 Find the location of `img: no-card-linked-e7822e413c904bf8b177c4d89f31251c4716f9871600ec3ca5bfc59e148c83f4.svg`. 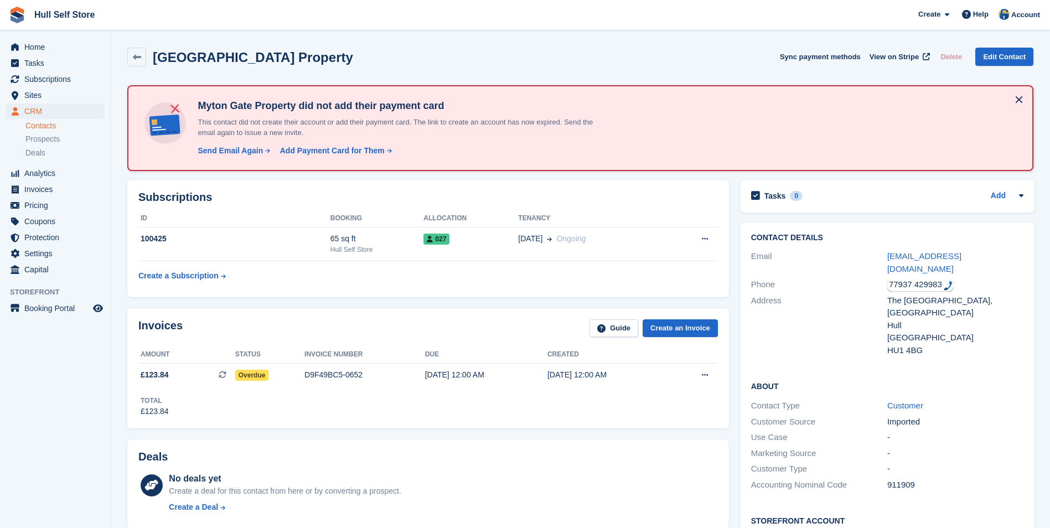

img: no-card-linked-e7822e413c904bf8b177c4d89f31251c4716f9871600ec3ca5bfc59e148c83f4.svg is located at coordinates (165, 123).